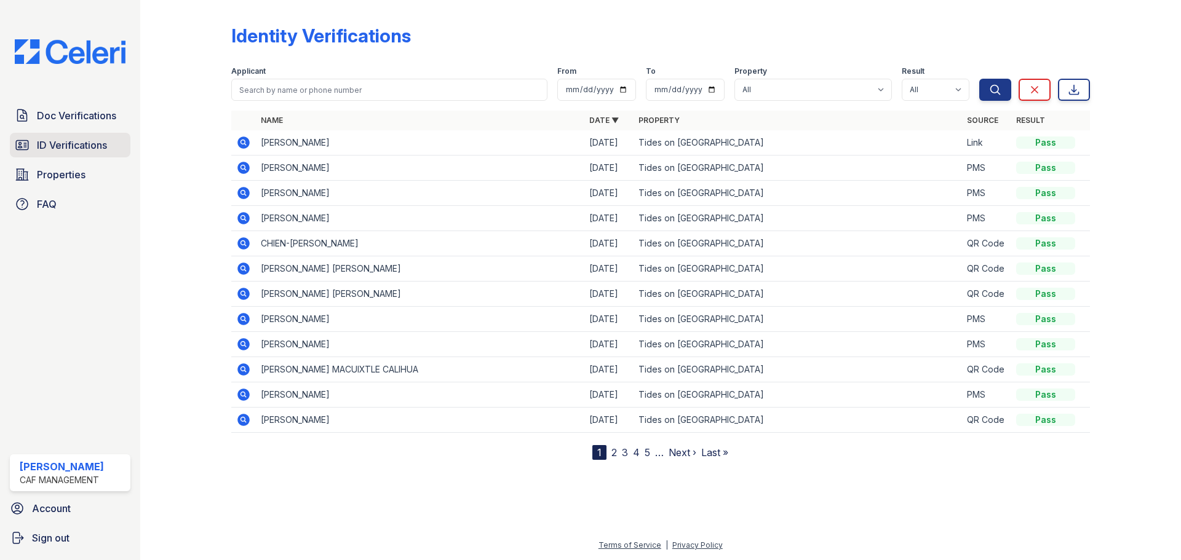 The height and width of the screenshot is (560, 1181). What do you see at coordinates (321, 36) in the screenshot?
I see `div: Identity Verifications` at bounding box center [321, 36].